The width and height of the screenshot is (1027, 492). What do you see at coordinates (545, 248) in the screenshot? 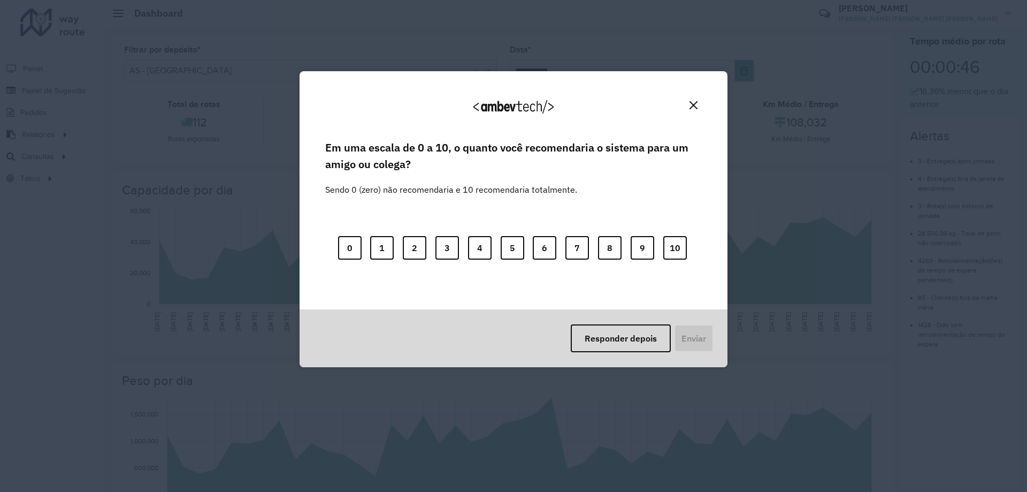
I see `button: 6` at bounding box center [545, 248].